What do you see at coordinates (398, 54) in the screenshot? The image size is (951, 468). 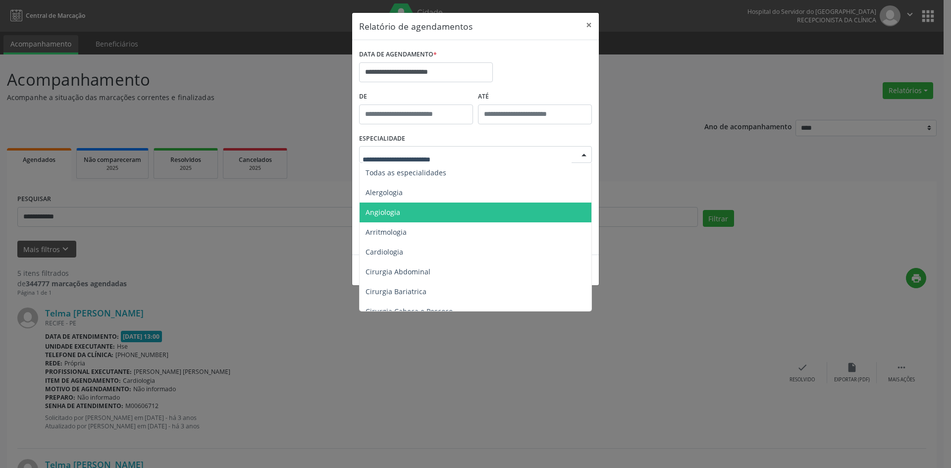 I see `label: DATA DE AGENDAMENTO` at bounding box center [398, 54].